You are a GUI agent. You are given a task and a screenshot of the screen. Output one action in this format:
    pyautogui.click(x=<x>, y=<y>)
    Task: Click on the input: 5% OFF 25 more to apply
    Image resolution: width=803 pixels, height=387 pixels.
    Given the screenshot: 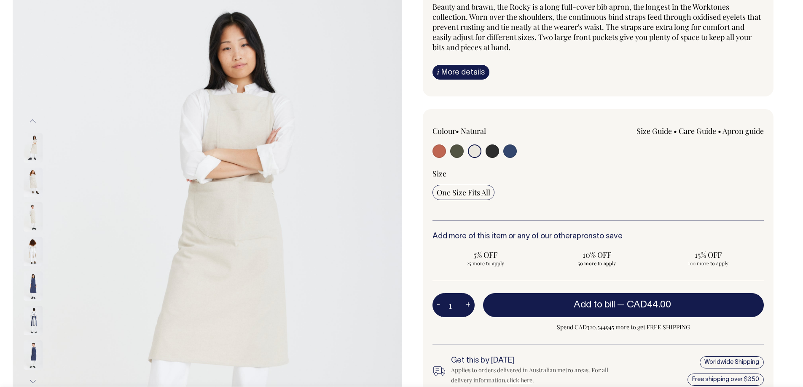 What is the action you would take?
    pyautogui.click(x=486, y=258)
    